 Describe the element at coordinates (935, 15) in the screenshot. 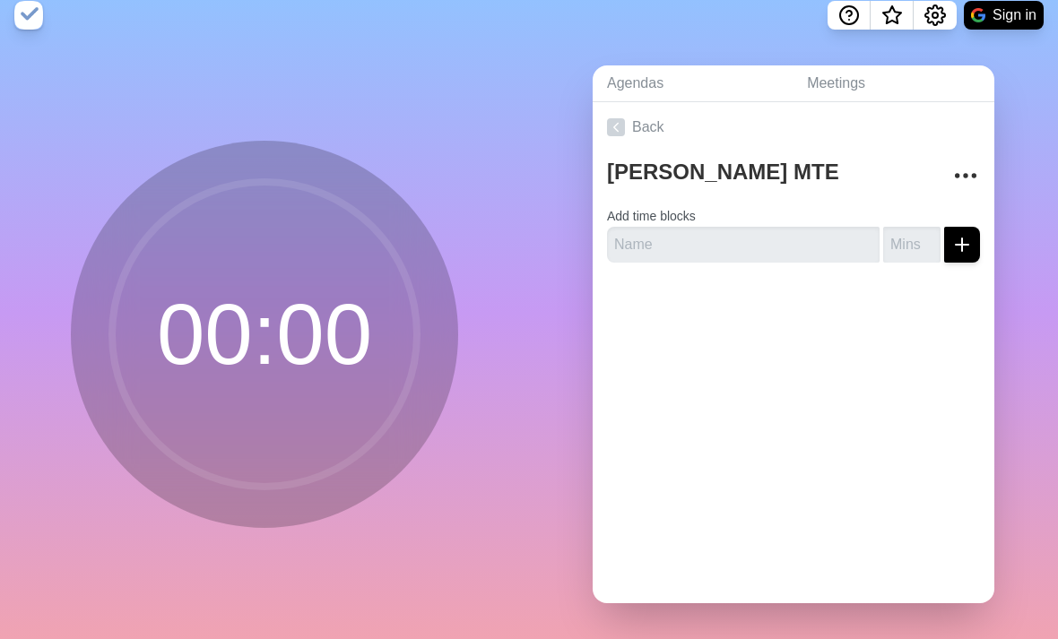

I see `button: Settings` at that location.